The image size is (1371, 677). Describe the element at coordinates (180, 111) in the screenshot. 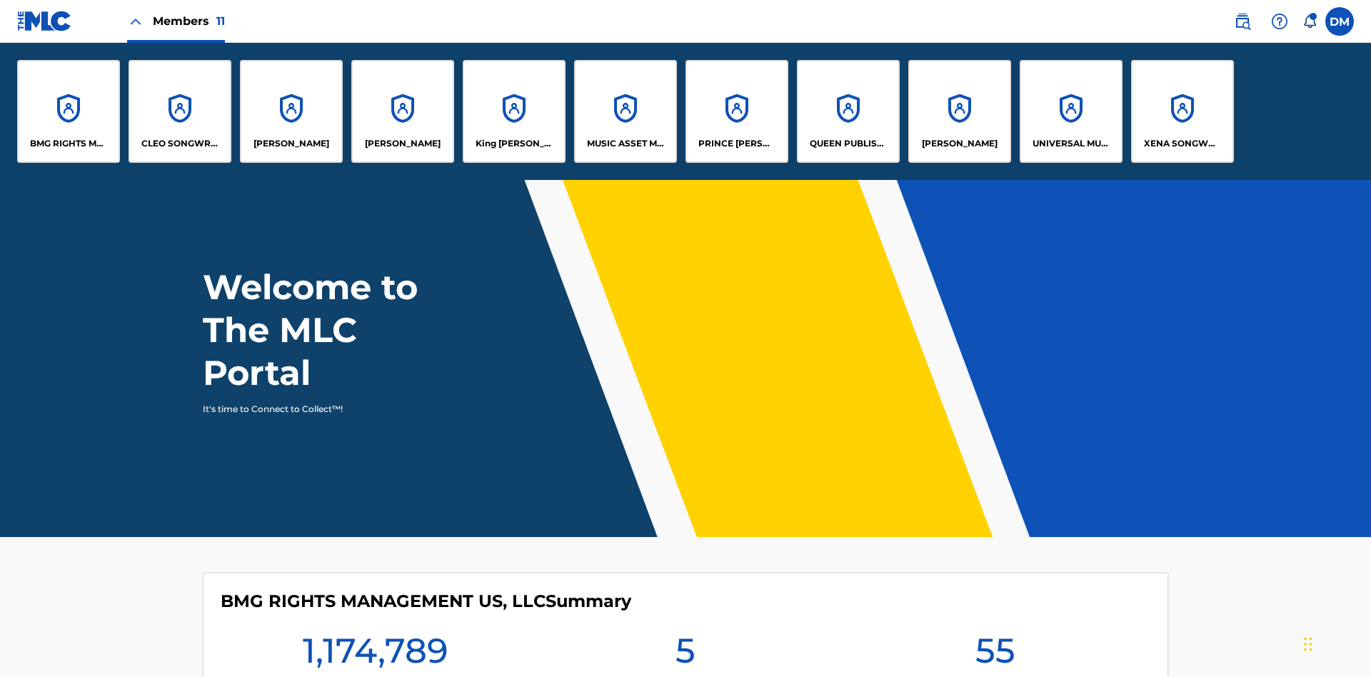

I see `a: AccountsCLEO SONGWRITER` at that location.